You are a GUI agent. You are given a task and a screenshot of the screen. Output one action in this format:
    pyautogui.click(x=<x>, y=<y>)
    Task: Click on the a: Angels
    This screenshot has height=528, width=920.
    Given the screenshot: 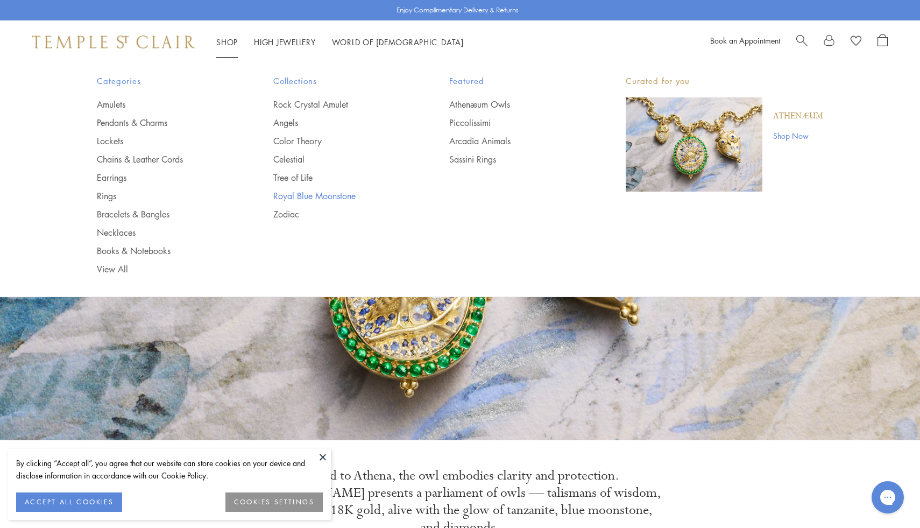 What is the action you would take?
    pyautogui.click(x=340, y=123)
    